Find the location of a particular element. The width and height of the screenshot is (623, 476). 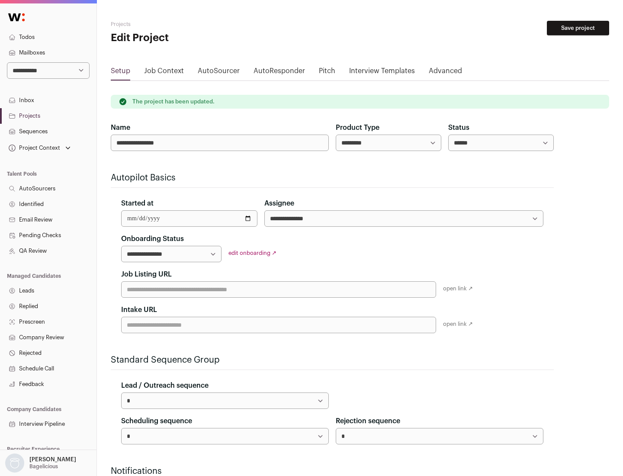

label: Started at is located at coordinates (137, 203).